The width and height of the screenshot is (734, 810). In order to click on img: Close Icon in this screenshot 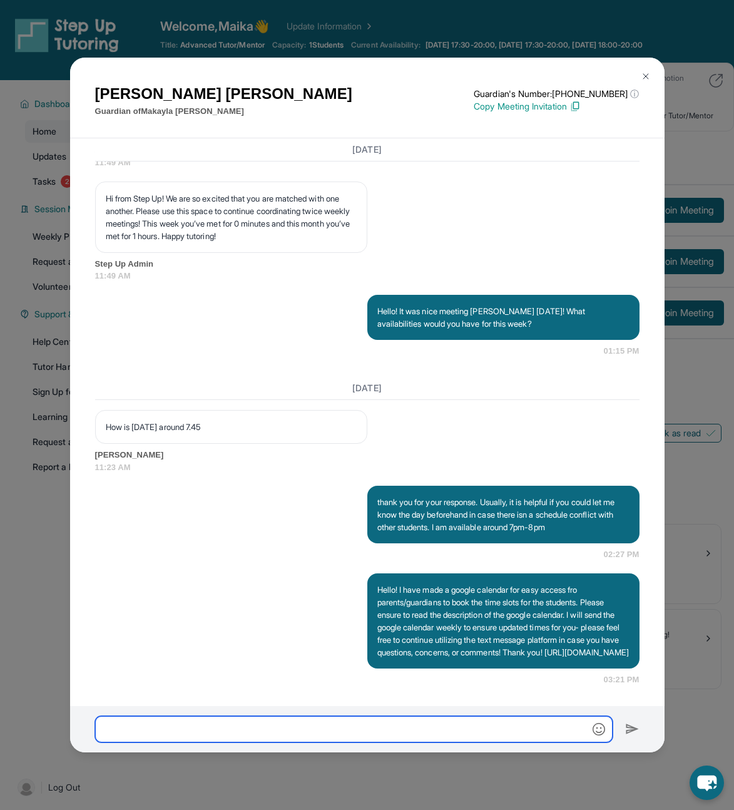, I will do `click(646, 76)`.